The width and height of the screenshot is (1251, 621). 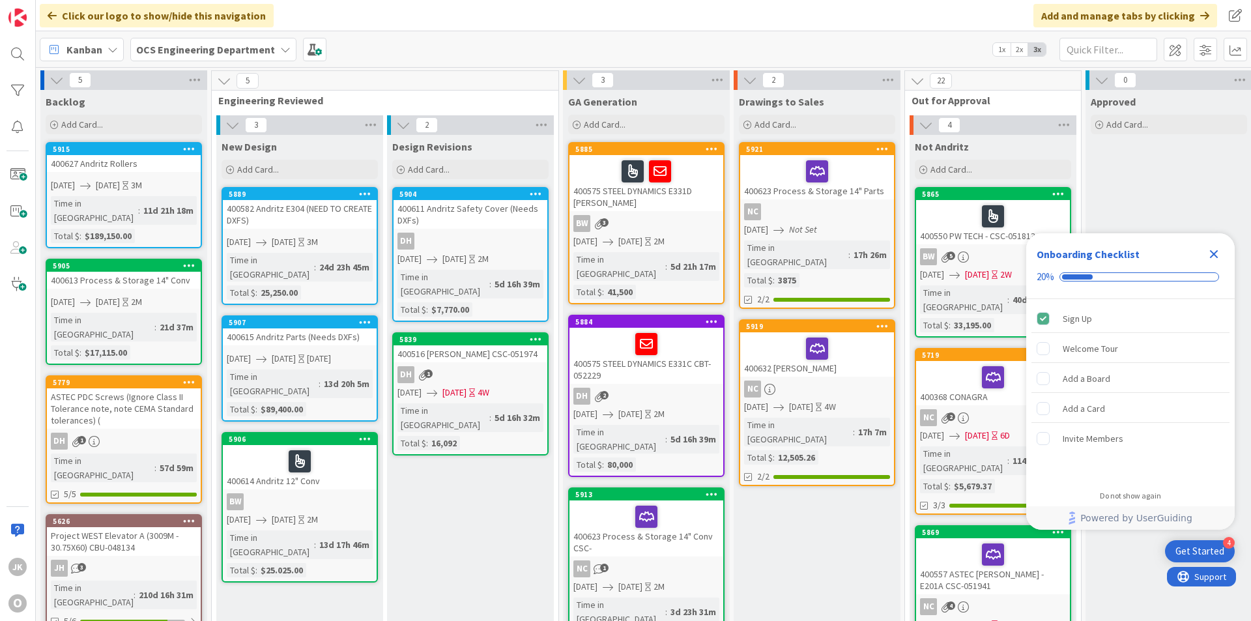 What do you see at coordinates (1229, 543) in the screenshot?
I see `div: 4` at bounding box center [1229, 543].